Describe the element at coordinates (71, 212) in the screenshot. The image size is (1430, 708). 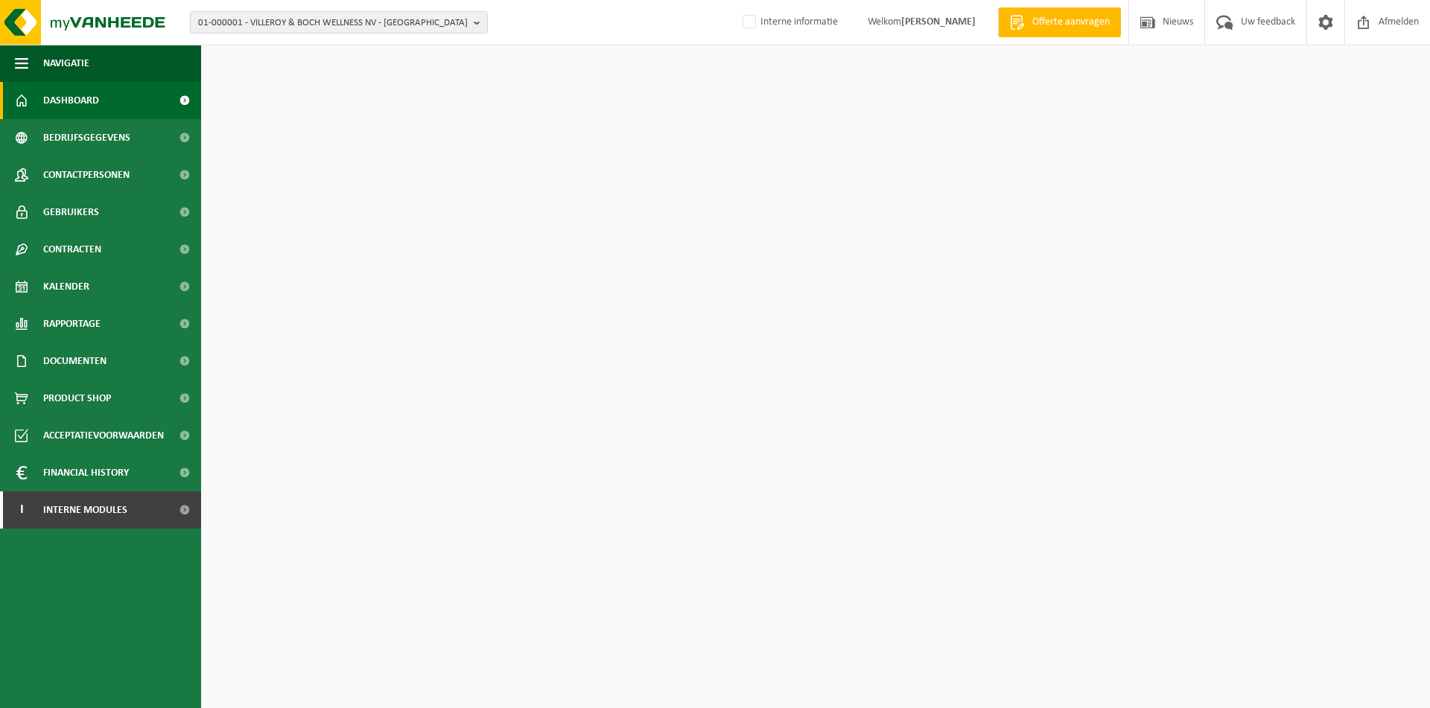
I see `span: Gebruikers` at that location.